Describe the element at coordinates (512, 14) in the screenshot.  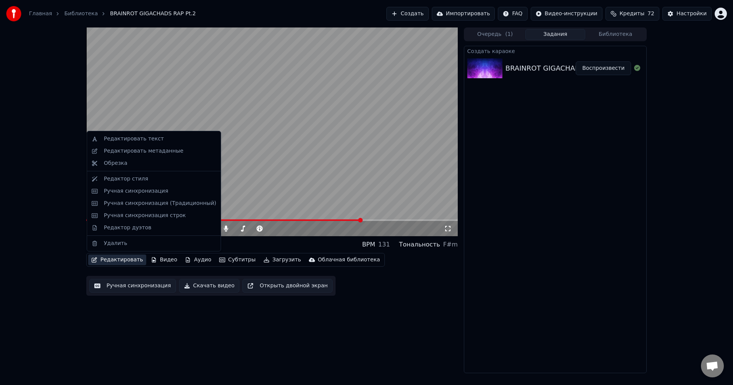
I see `button: FAQ` at that location.